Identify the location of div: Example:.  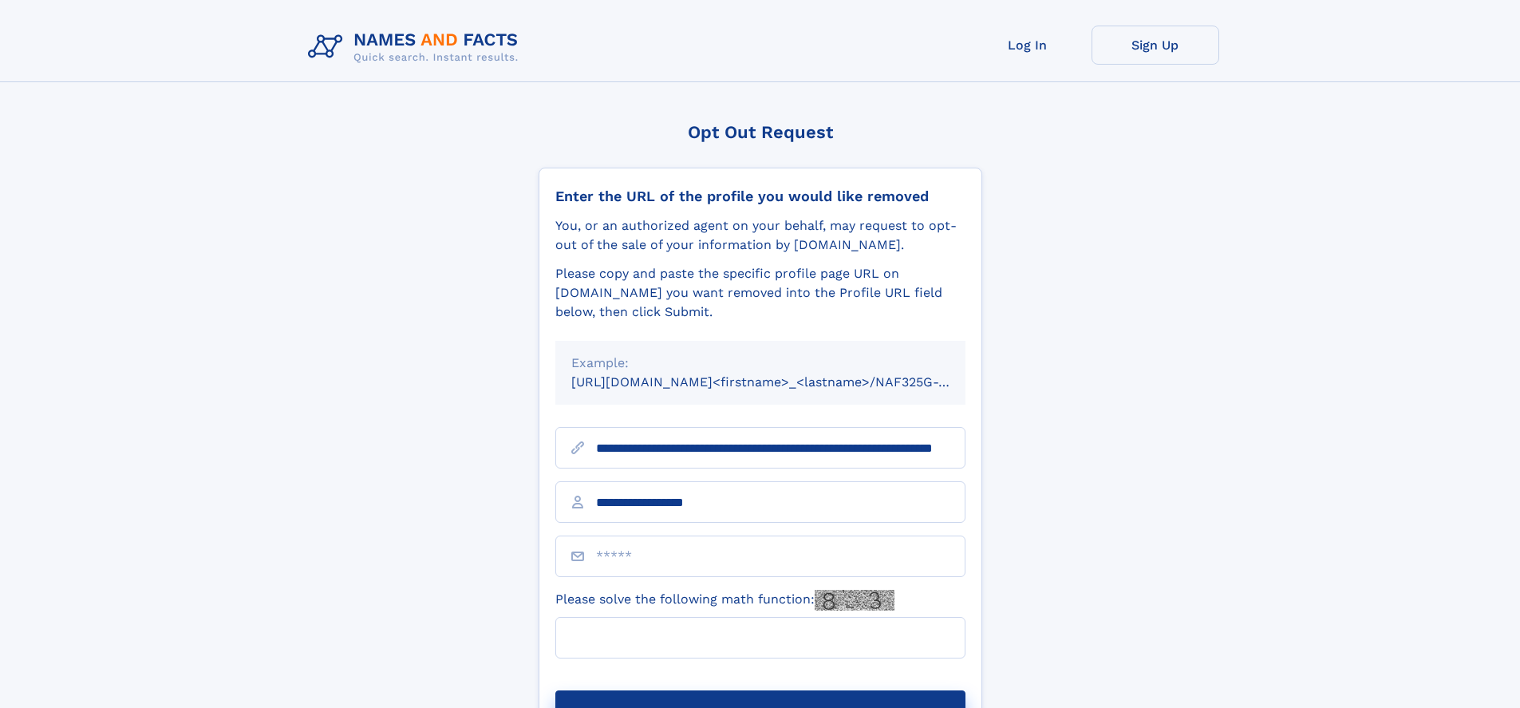
(760, 363).